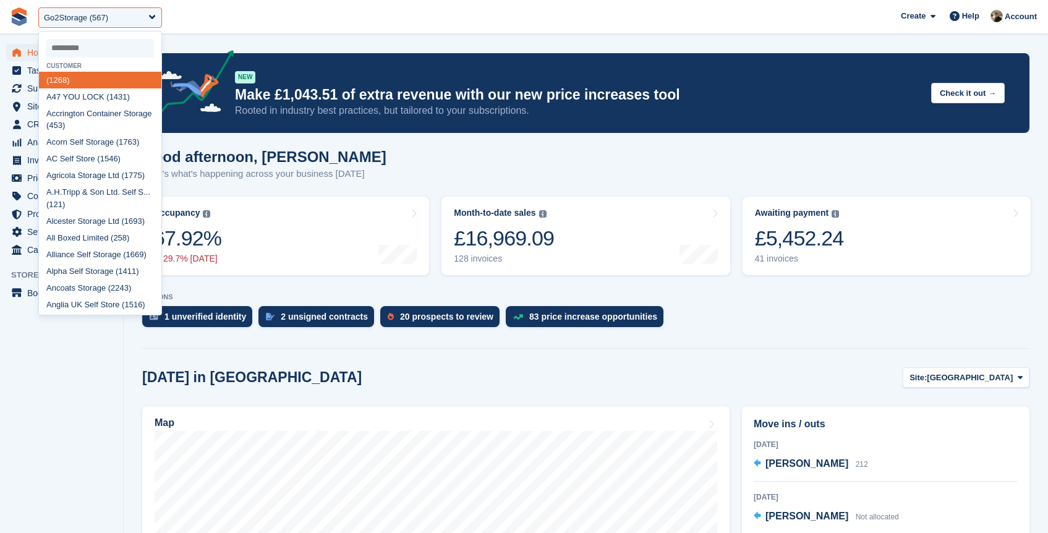 Image resolution: width=1048 pixels, height=533 pixels. What do you see at coordinates (205, 317) in the screenshot?
I see `div: 1 unverified identity` at bounding box center [205, 317].